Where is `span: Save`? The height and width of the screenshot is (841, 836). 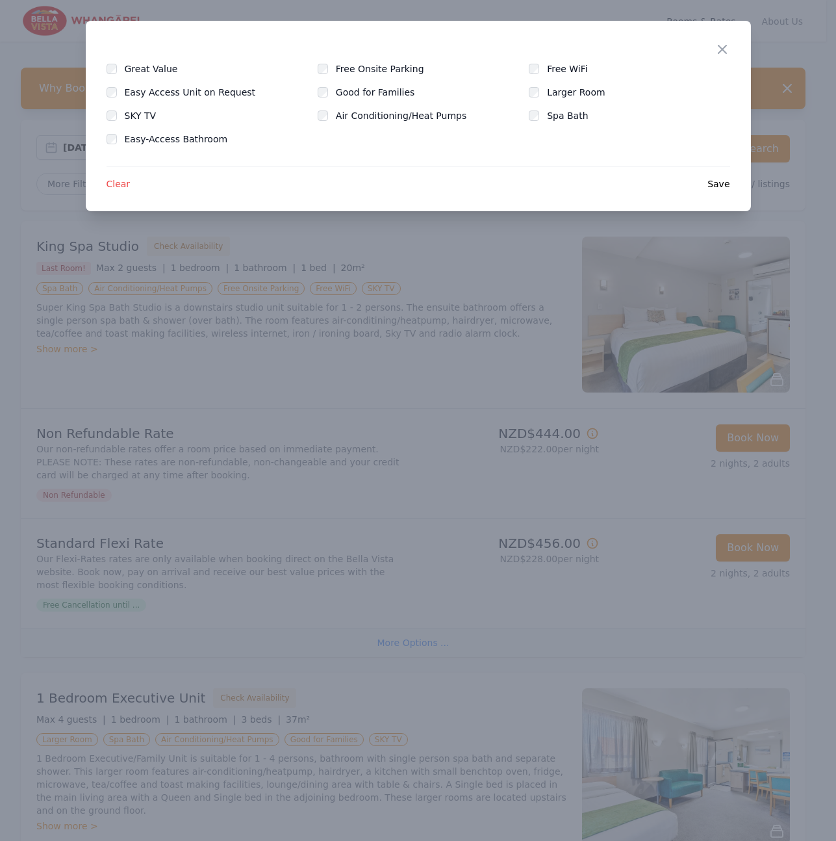
span: Save is located at coordinates (719, 184).